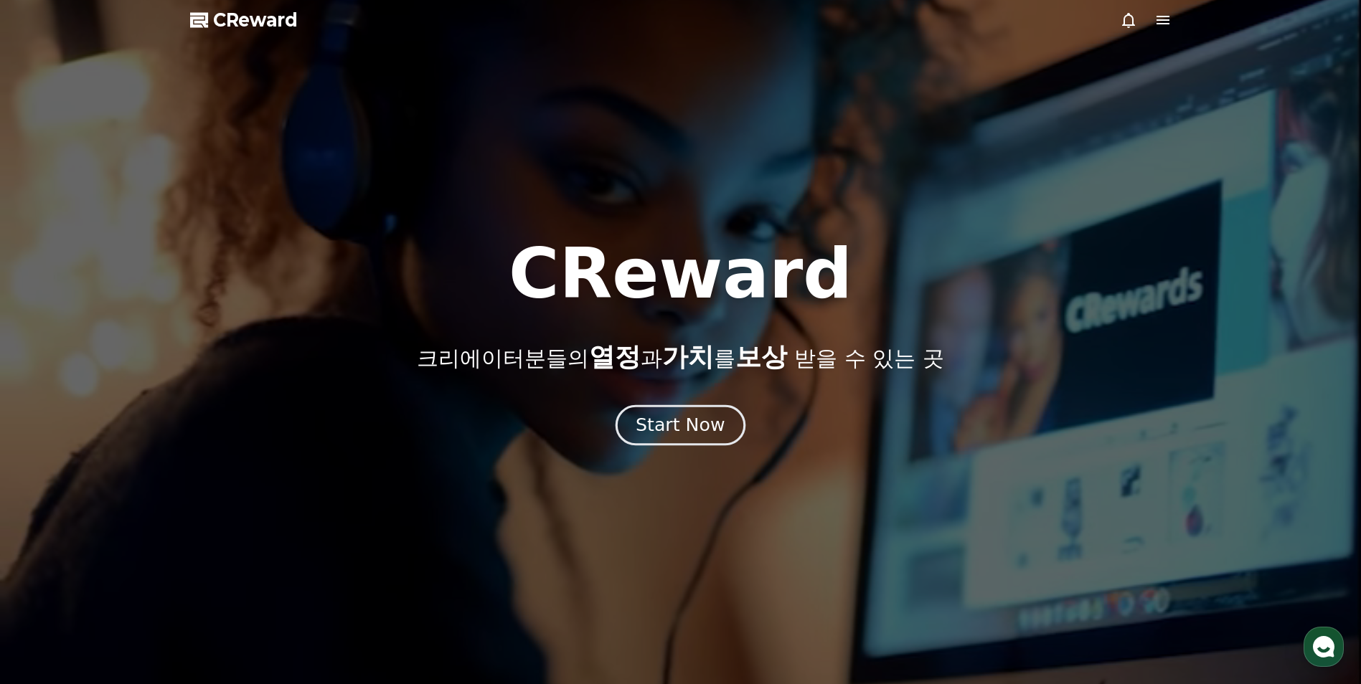 The width and height of the screenshot is (1361, 684). What do you see at coordinates (49, 473) in the screenshot?
I see `a: 홈` at bounding box center [49, 473].